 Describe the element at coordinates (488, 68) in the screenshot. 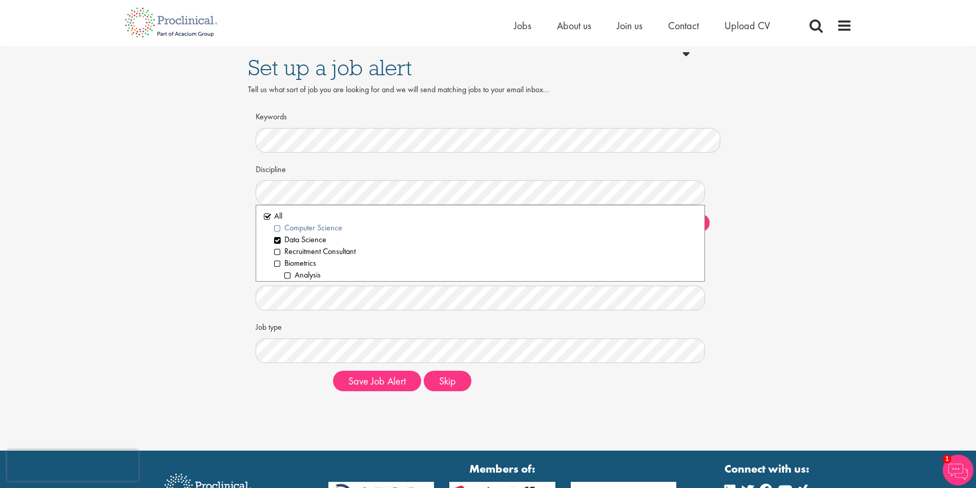

I see `h1: Set up a job alert` at that location.